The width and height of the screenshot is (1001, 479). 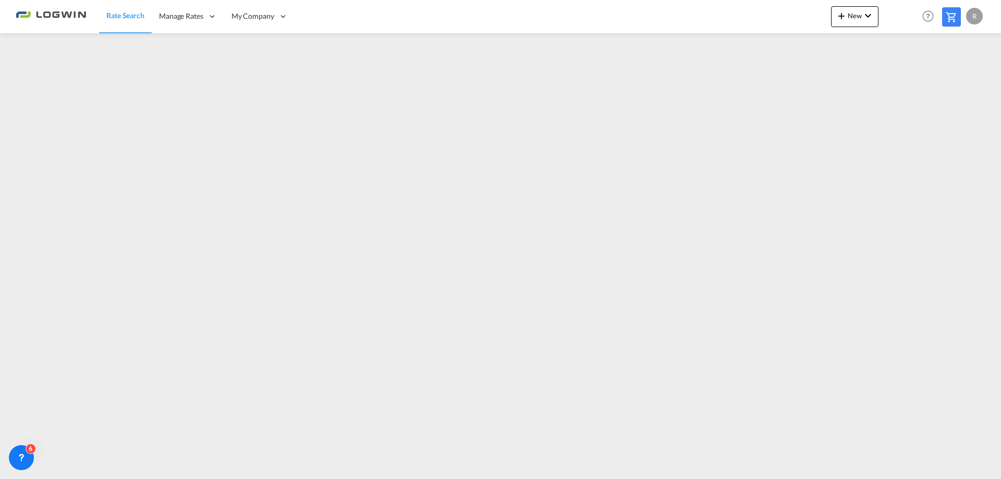 I want to click on img: 2761ae10d95411efa20a1f5e0282d2d7.png, so click(x=51, y=16).